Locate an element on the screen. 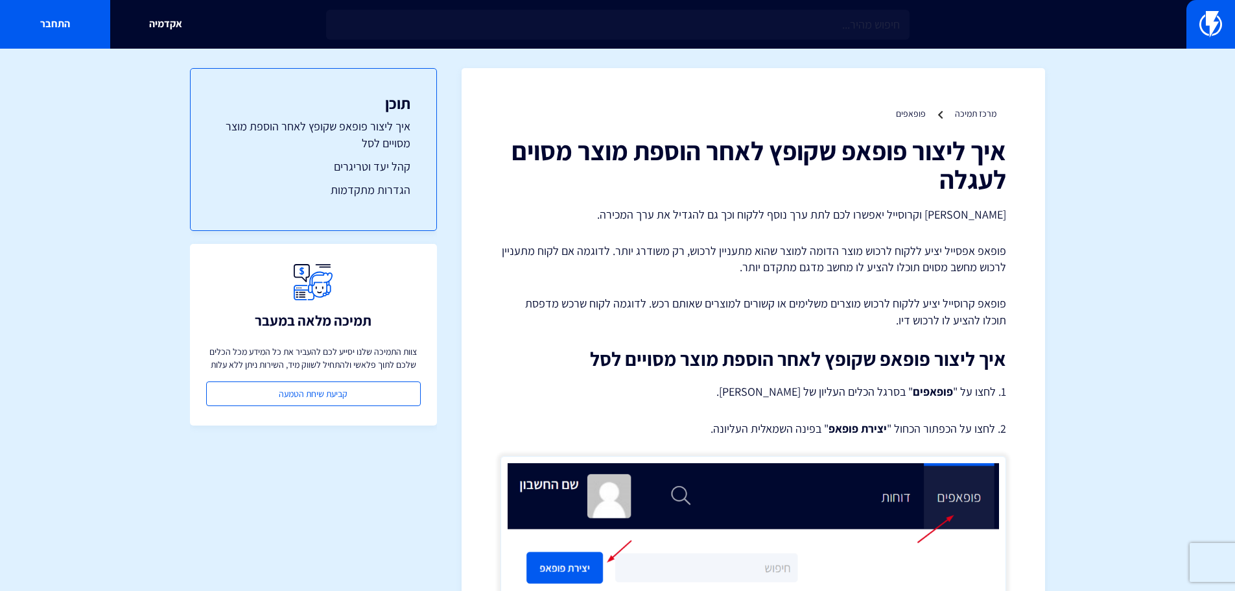  a: קהל יעד וטריגרים is located at coordinates (313, 167).